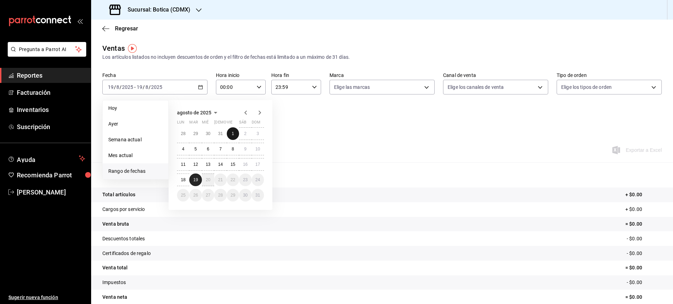 Image resolution: width=673 pixels, height=304 pixels. What do you see at coordinates (183, 165) in the screenshot?
I see `button: 11 de agosto de 2025` at bounding box center [183, 165].